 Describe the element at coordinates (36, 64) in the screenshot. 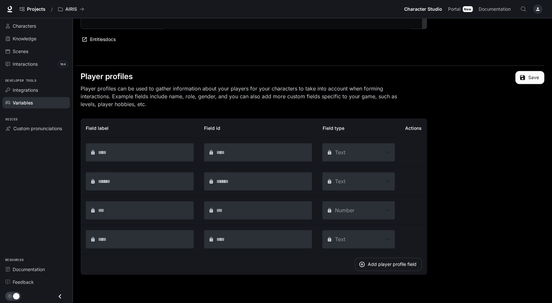

I see `a: Interactions` at that location.